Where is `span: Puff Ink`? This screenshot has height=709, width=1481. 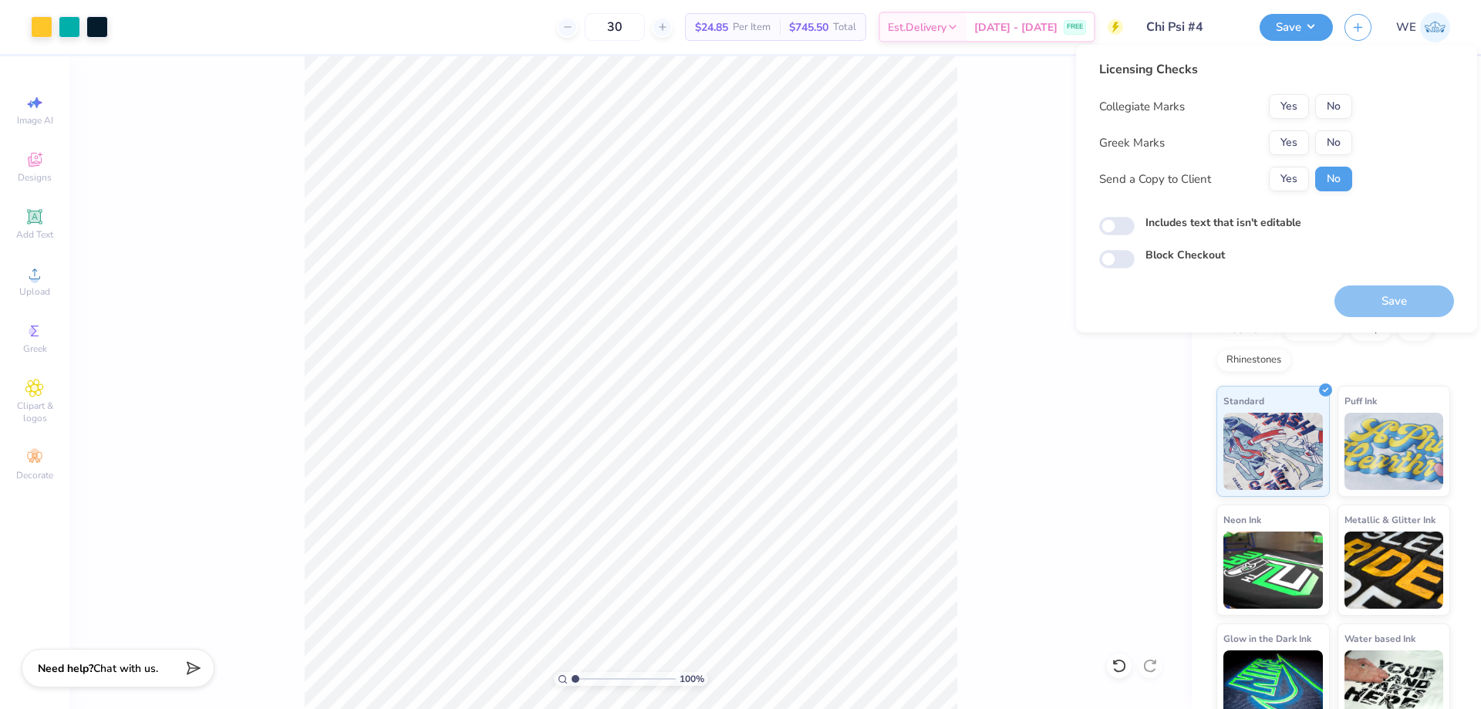 span: Puff Ink is located at coordinates (1361, 400).